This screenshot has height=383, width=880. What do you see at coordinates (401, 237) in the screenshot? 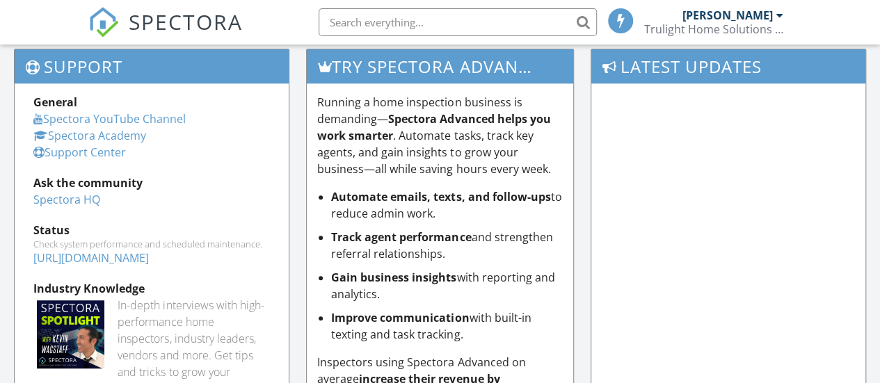
I see `strong: Track agent performance` at bounding box center [401, 237].